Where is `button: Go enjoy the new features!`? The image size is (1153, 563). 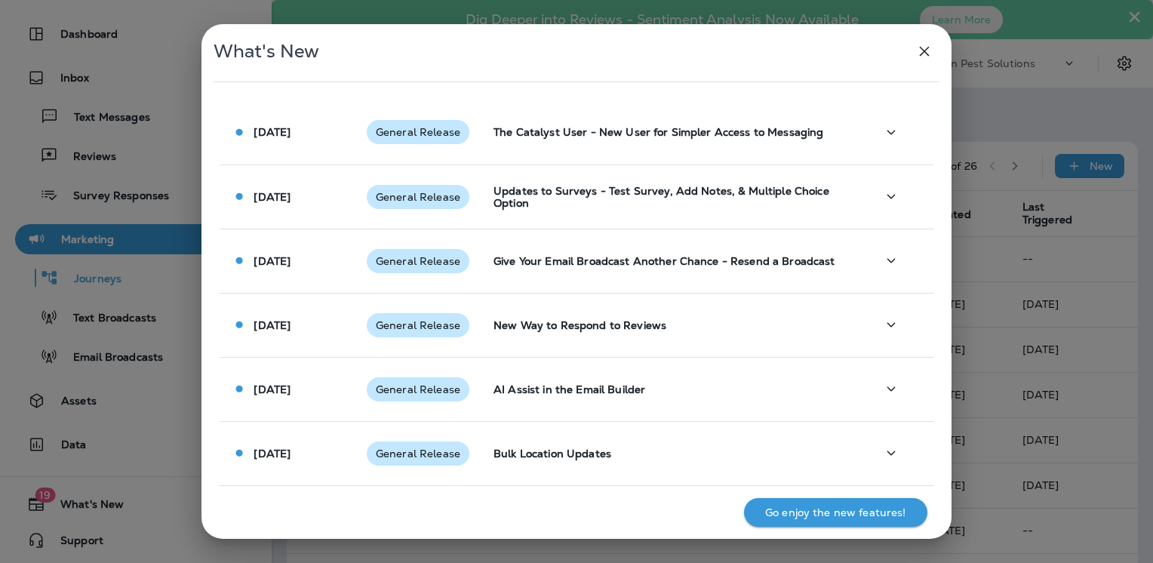
button: Go enjoy the new features! is located at coordinates (835, 512).